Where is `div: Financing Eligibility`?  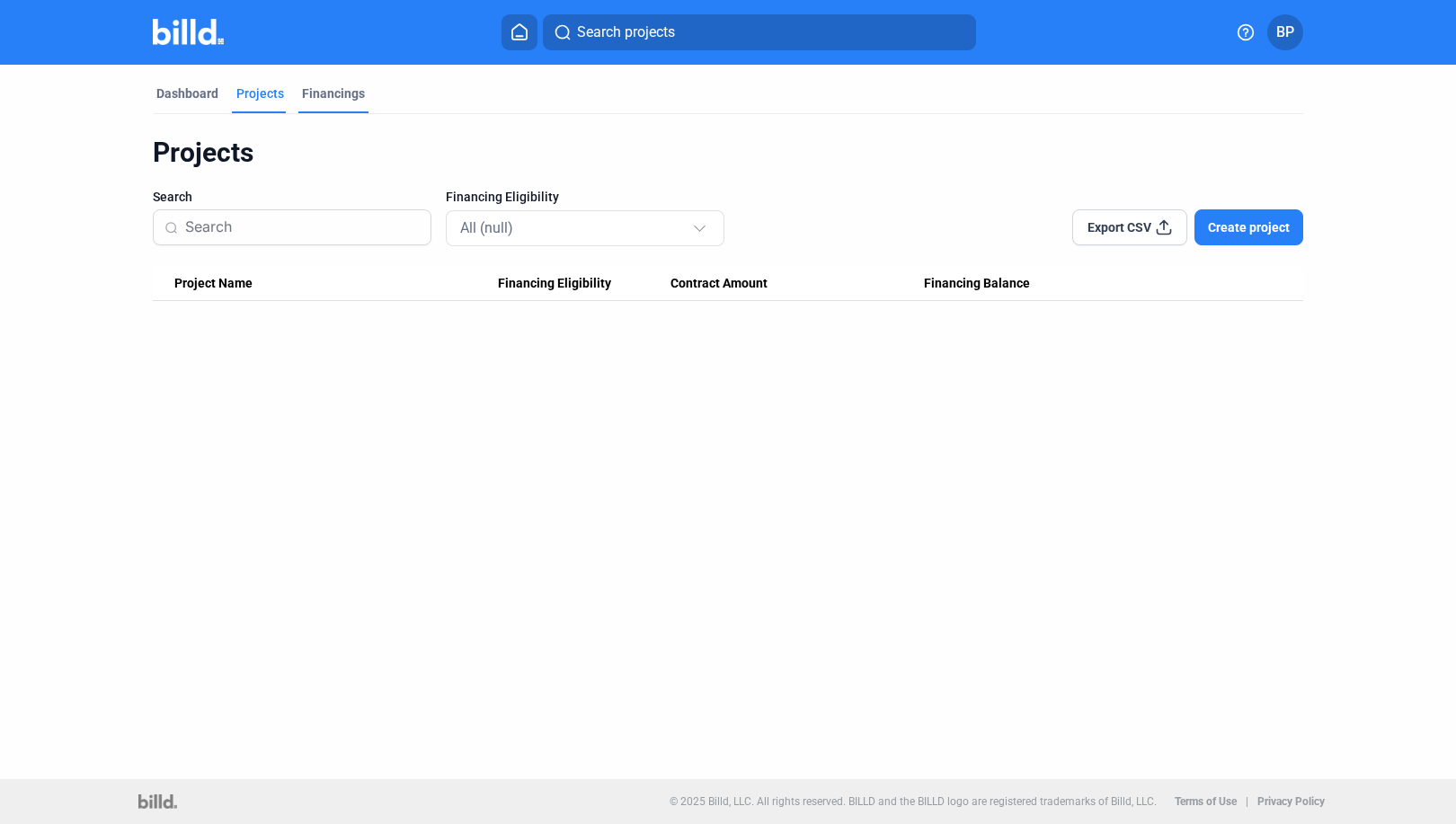 div: Financing Eligibility is located at coordinates (584, 284).